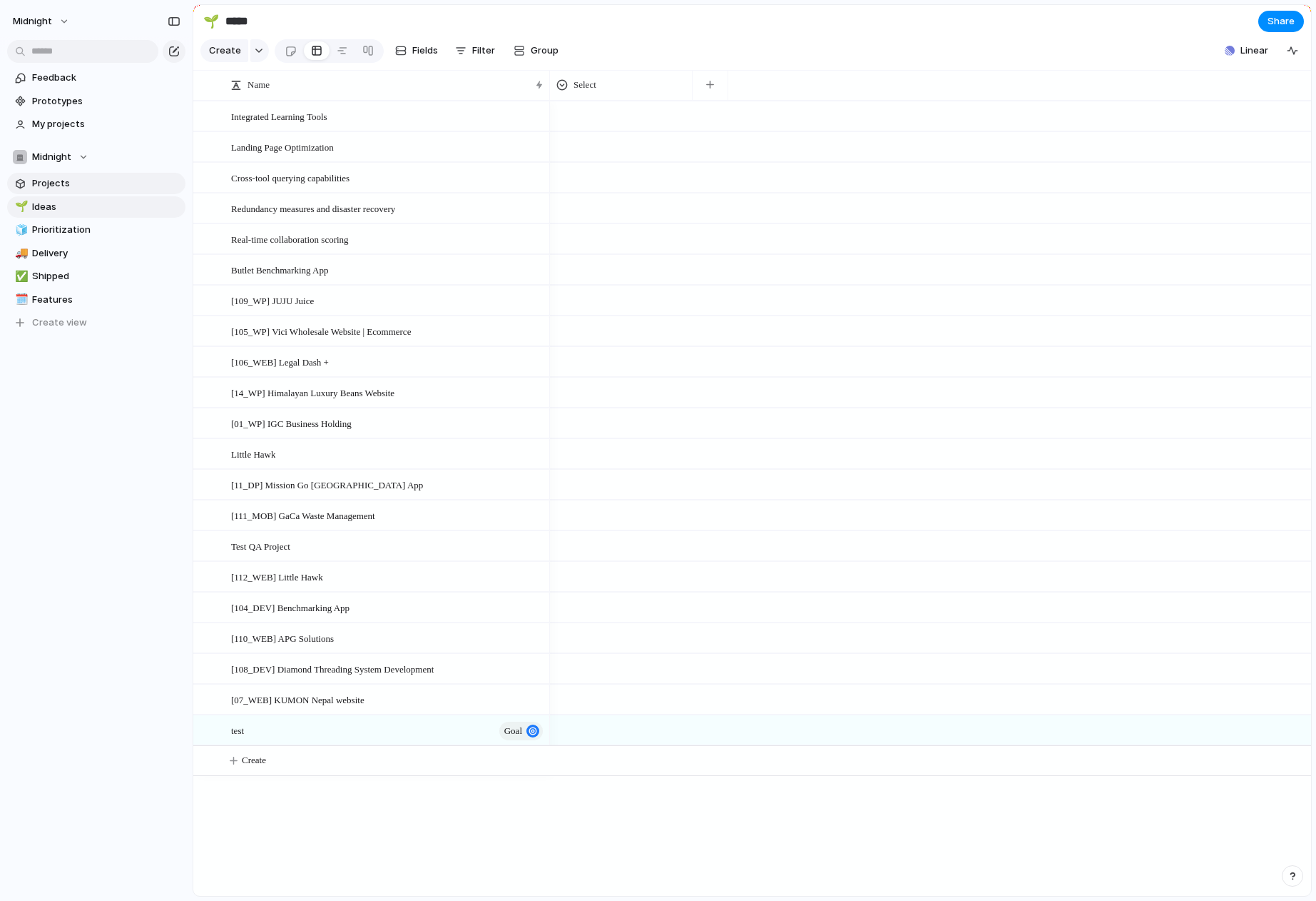  What do you see at coordinates (97, 230) in the screenshot?
I see `div: 🧊Prioritization` at bounding box center [97, 230].